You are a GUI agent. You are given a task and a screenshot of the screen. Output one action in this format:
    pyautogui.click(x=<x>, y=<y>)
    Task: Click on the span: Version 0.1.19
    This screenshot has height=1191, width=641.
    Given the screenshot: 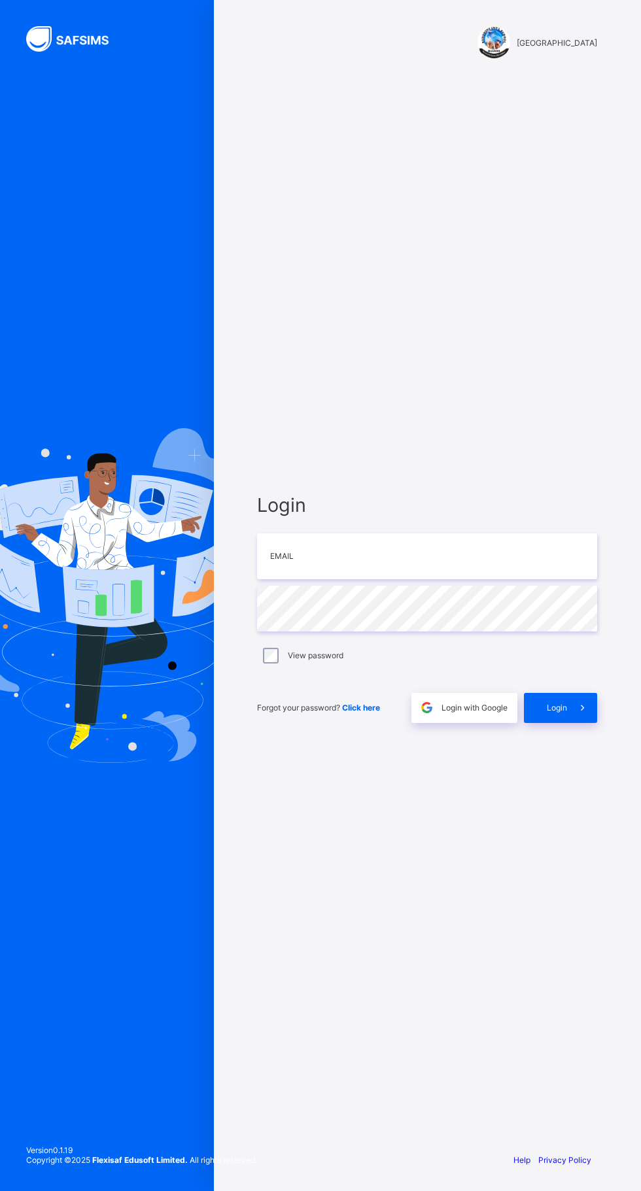 What is the action you would take?
    pyautogui.click(x=141, y=1150)
    